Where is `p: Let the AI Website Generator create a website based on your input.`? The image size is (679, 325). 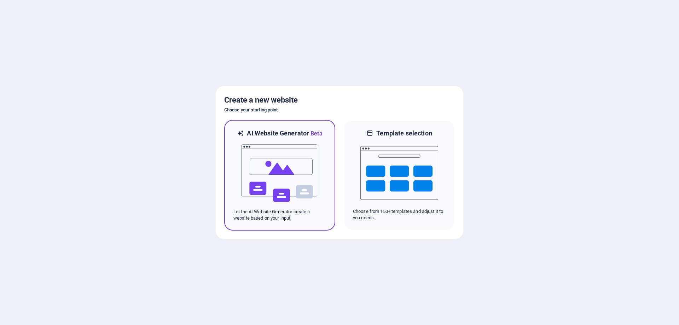
p: Let the AI Website Generator create a website based on your input. is located at coordinates (280, 215).